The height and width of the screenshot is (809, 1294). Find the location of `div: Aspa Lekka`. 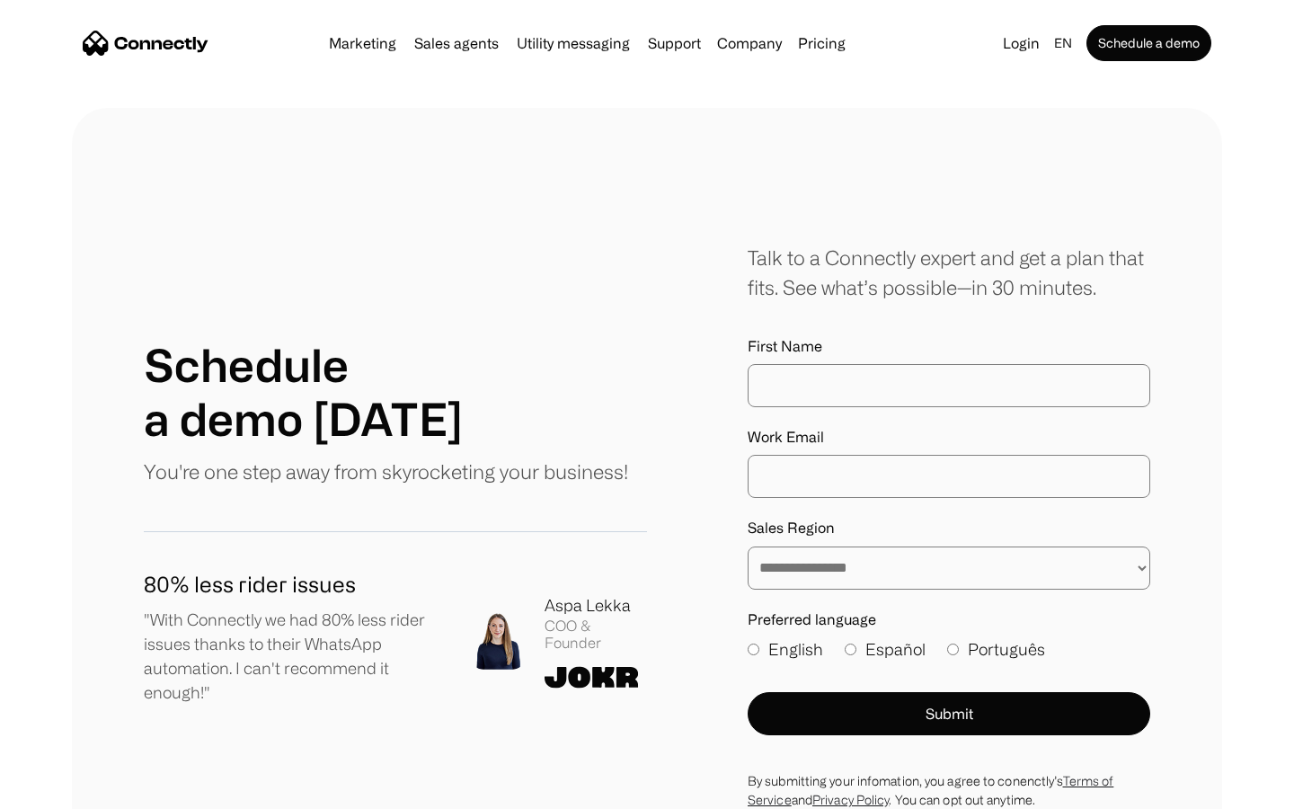

div: Aspa Lekka is located at coordinates (596, 605).